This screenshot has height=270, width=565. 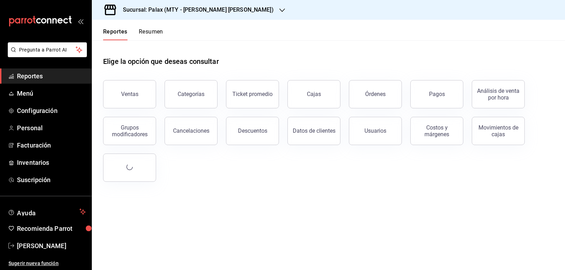 What do you see at coordinates (47, 212) in the screenshot?
I see `span: Ayuda` at bounding box center [47, 212].